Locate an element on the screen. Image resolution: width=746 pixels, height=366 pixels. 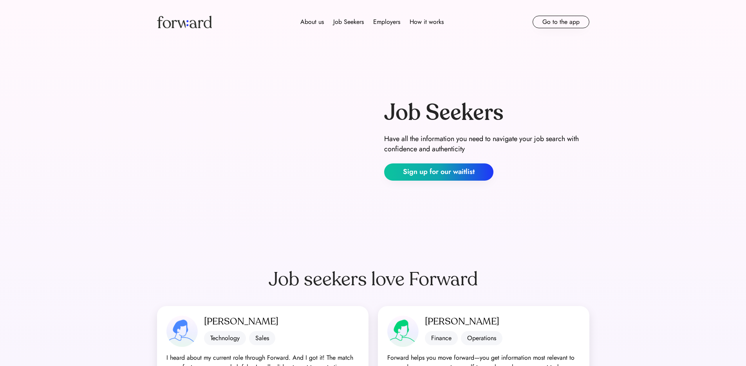
div: Employers is located at coordinates (386, 22).